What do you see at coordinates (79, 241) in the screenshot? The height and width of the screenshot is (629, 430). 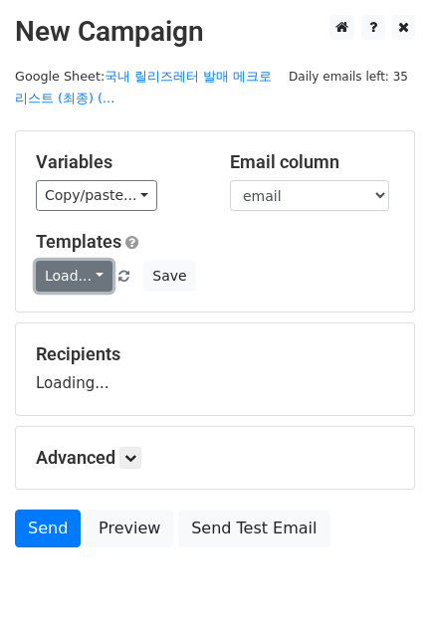 I see `a: Templates` at bounding box center [79, 241].